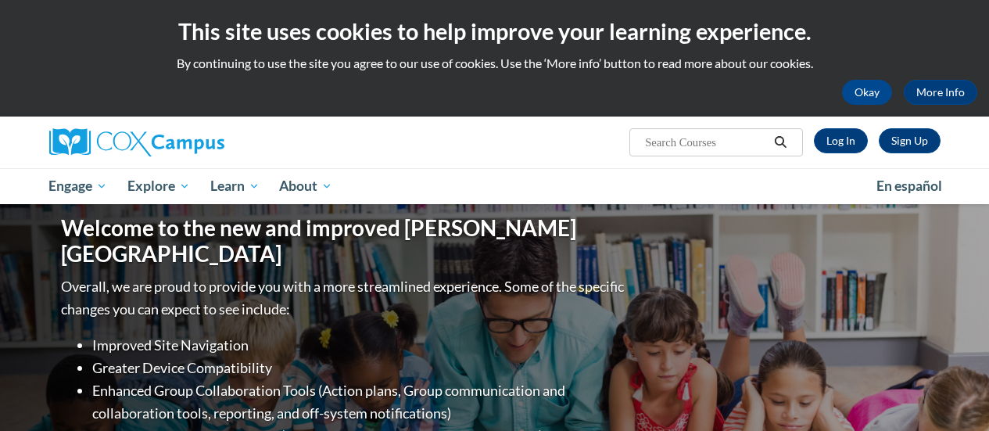 This screenshot has width=989, height=431. What do you see at coordinates (841, 141) in the screenshot?
I see `a: Log In` at bounding box center [841, 141].